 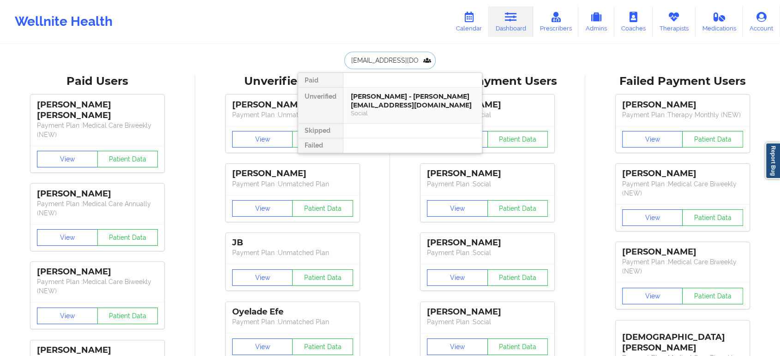 I want to click on div: Unverified, so click(x=320, y=106).